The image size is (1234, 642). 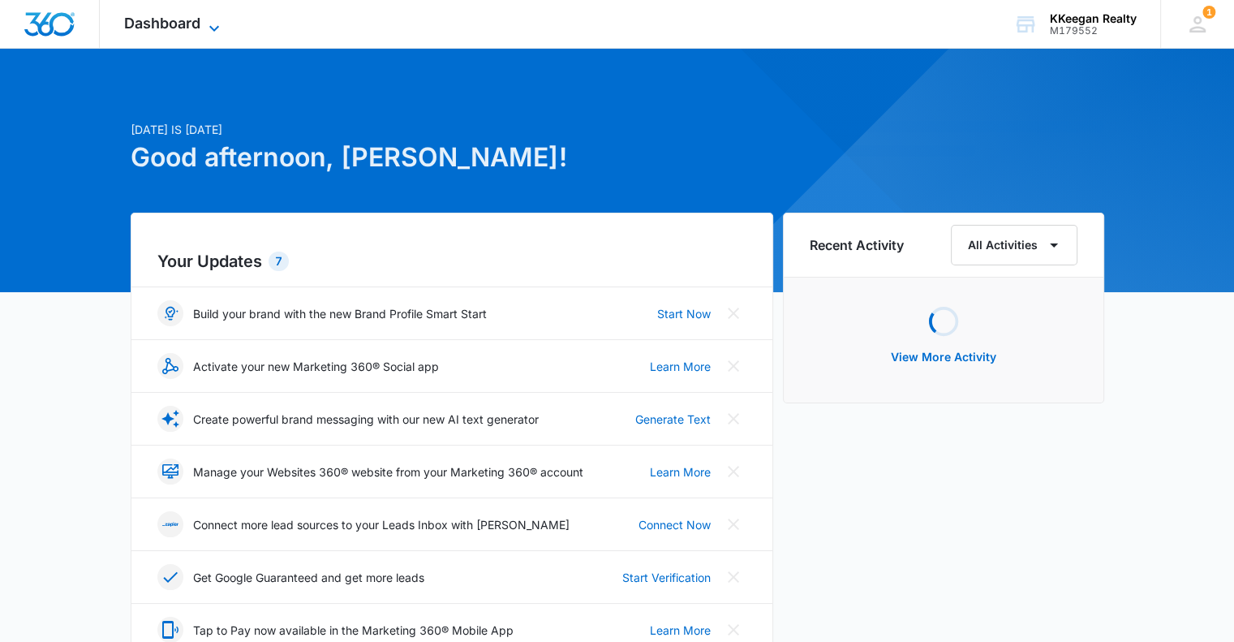 I want to click on span: Dashboard, so click(x=162, y=23).